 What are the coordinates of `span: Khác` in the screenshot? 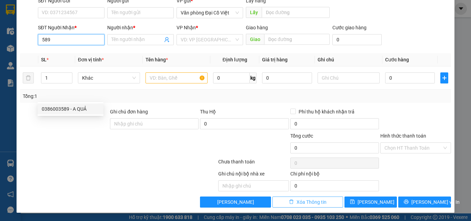 It's located at (109, 78).